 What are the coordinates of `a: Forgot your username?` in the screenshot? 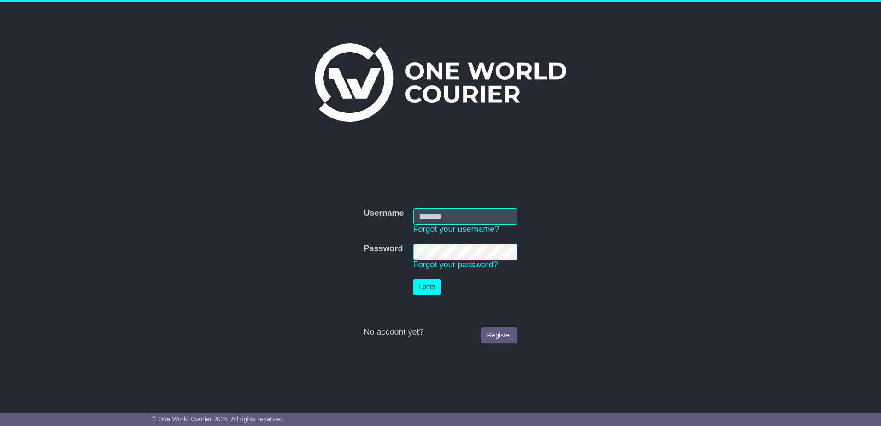 It's located at (456, 229).